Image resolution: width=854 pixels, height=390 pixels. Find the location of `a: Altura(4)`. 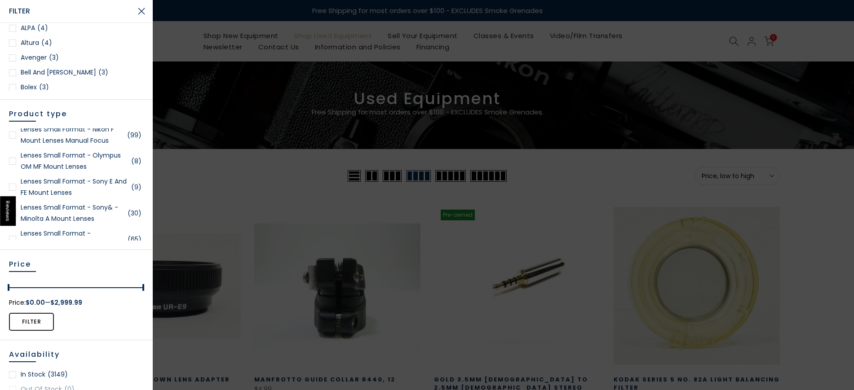

a: Altura(4) is located at coordinates (76, 43).